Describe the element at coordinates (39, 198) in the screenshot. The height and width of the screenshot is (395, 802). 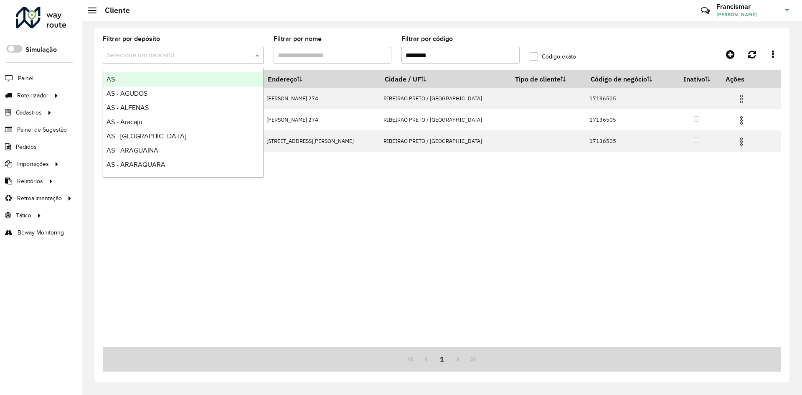
I see `span: Retroalimentação` at that location.